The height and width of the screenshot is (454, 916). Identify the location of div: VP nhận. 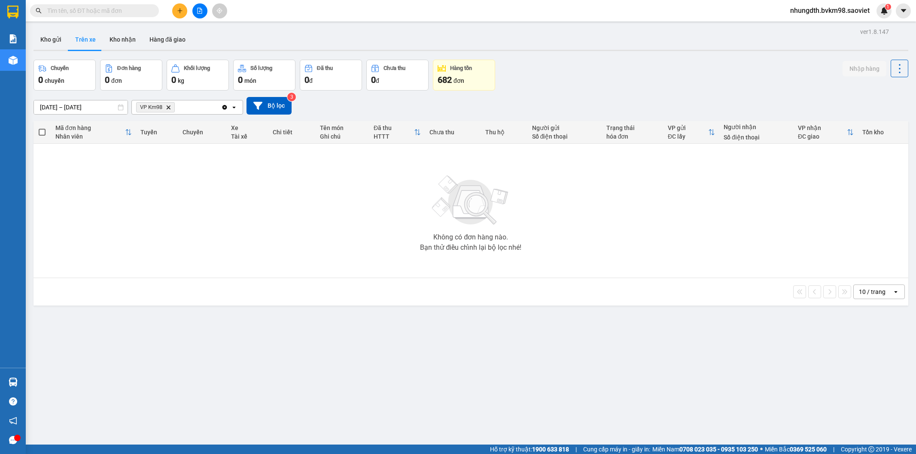
(822, 128).